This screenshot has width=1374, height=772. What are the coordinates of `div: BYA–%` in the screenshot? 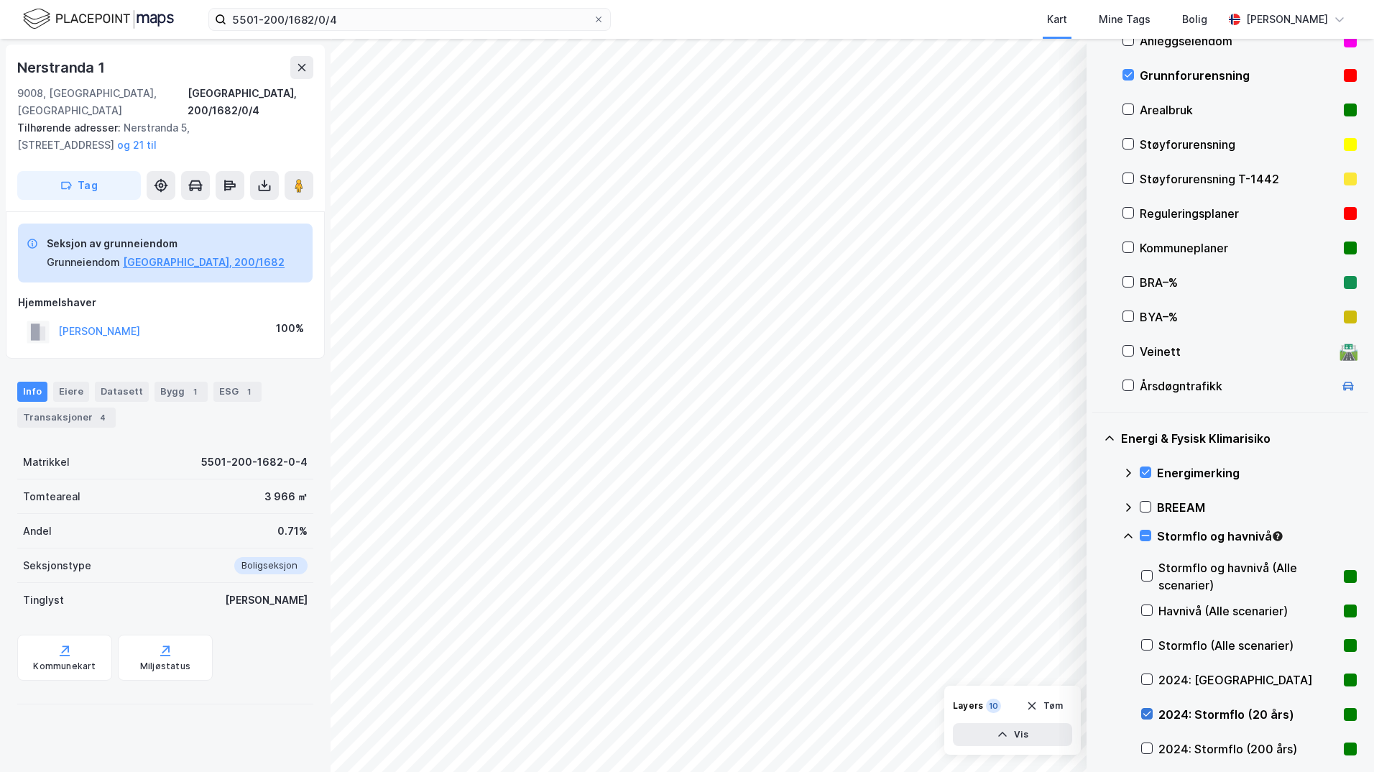 It's located at (1239, 317).